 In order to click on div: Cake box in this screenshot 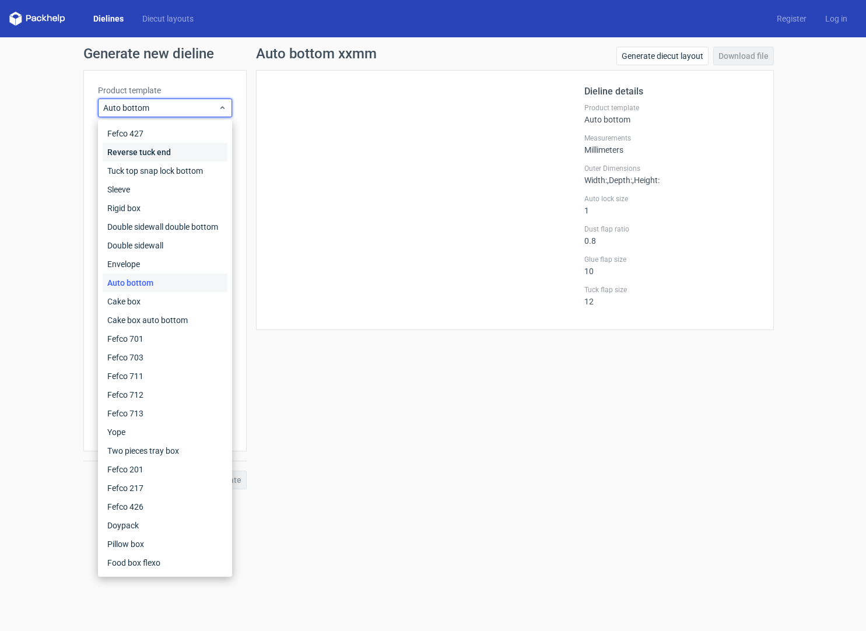, I will do `click(165, 301)`.